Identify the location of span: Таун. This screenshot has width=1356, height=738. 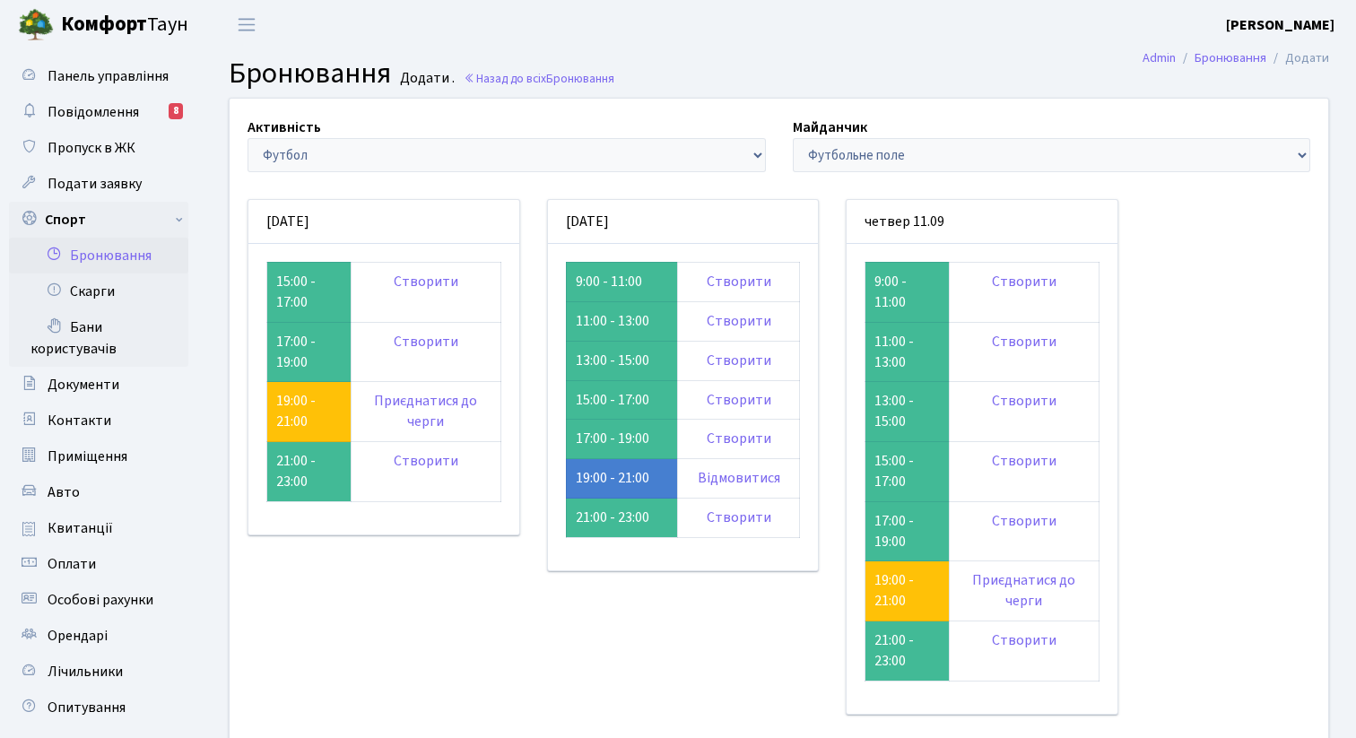
(125, 25).